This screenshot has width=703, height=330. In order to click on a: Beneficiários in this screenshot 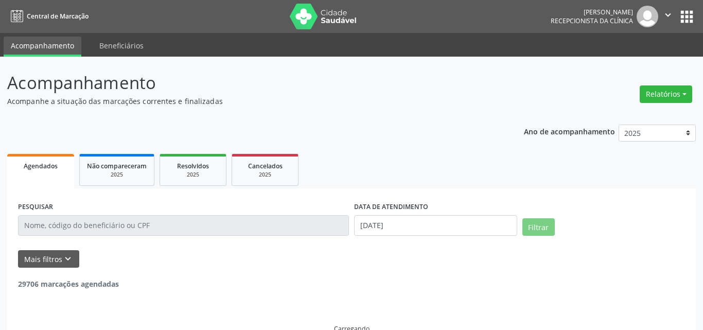, I will do `click(121, 45)`.